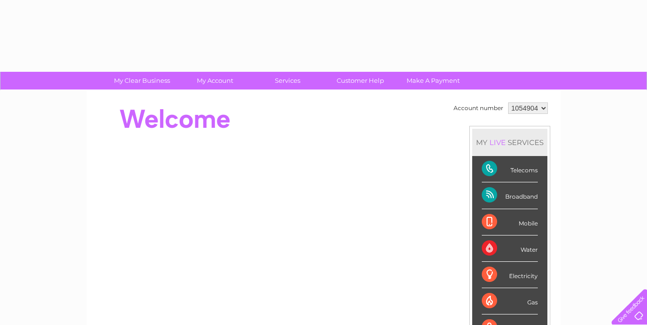  I want to click on div: Broadband, so click(510, 195).